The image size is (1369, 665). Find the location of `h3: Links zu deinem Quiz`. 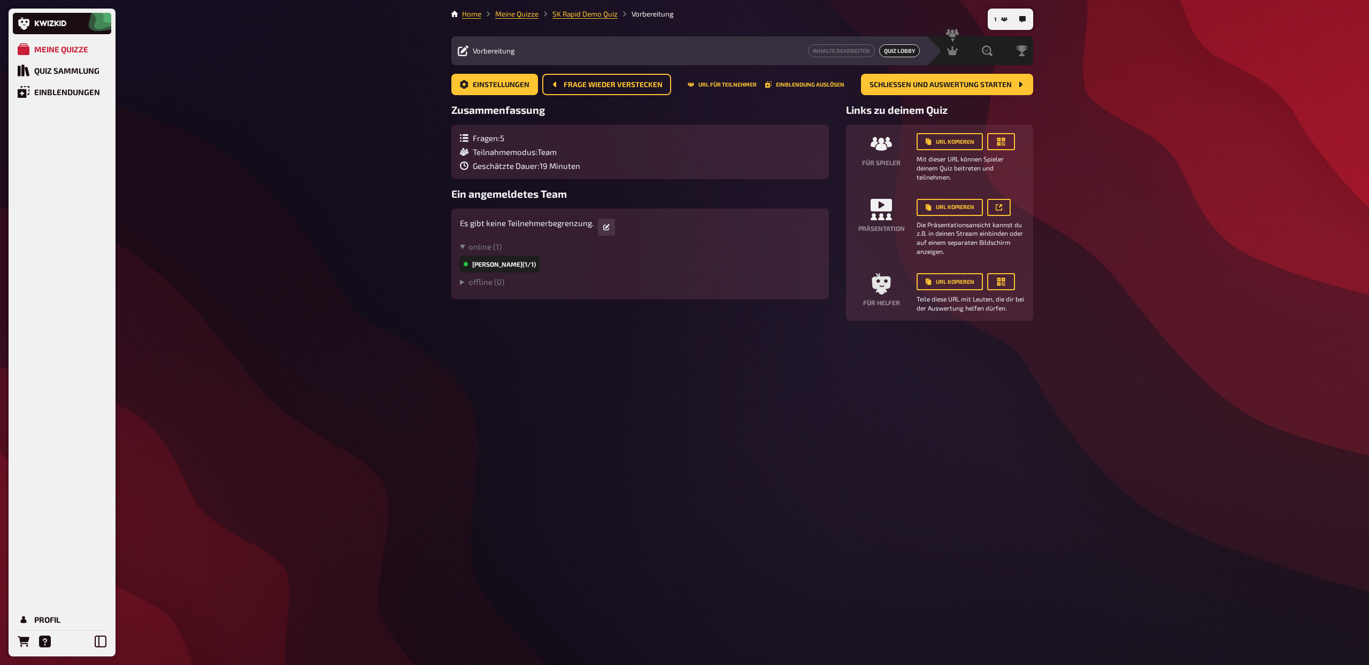

h3: Links zu deinem Quiz is located at coordinates (940, 110).